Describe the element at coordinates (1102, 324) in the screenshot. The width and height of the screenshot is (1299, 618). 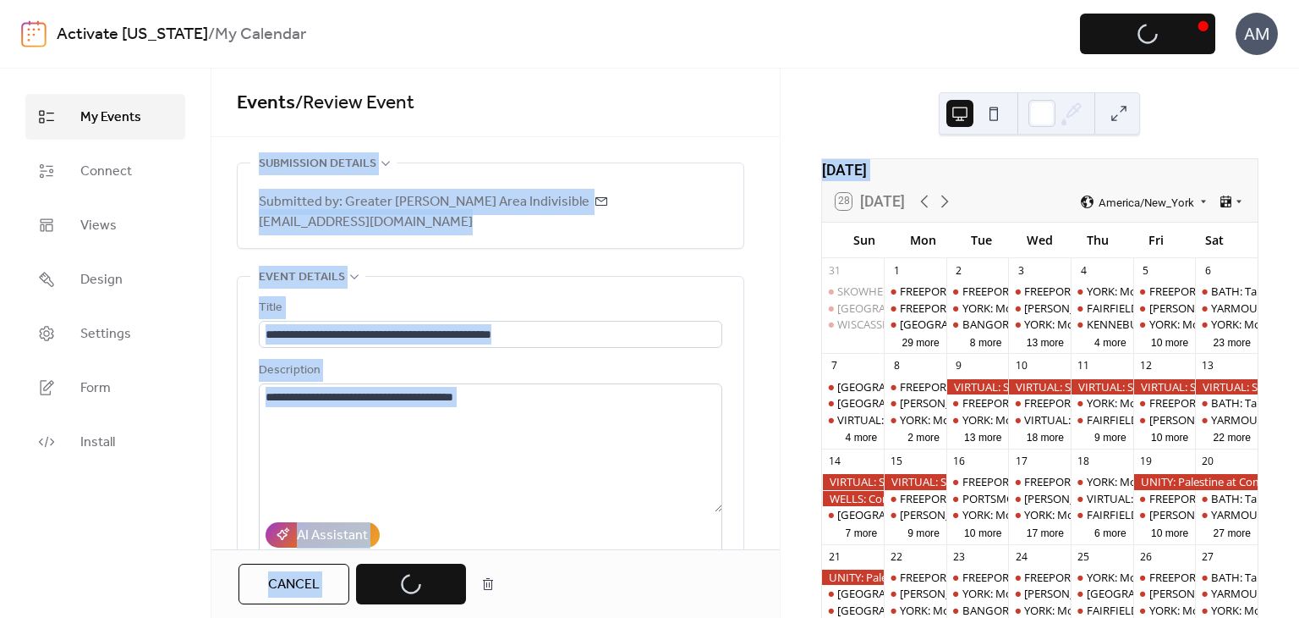
I see `div: KENNEBUNK: Stand Out` at that location.